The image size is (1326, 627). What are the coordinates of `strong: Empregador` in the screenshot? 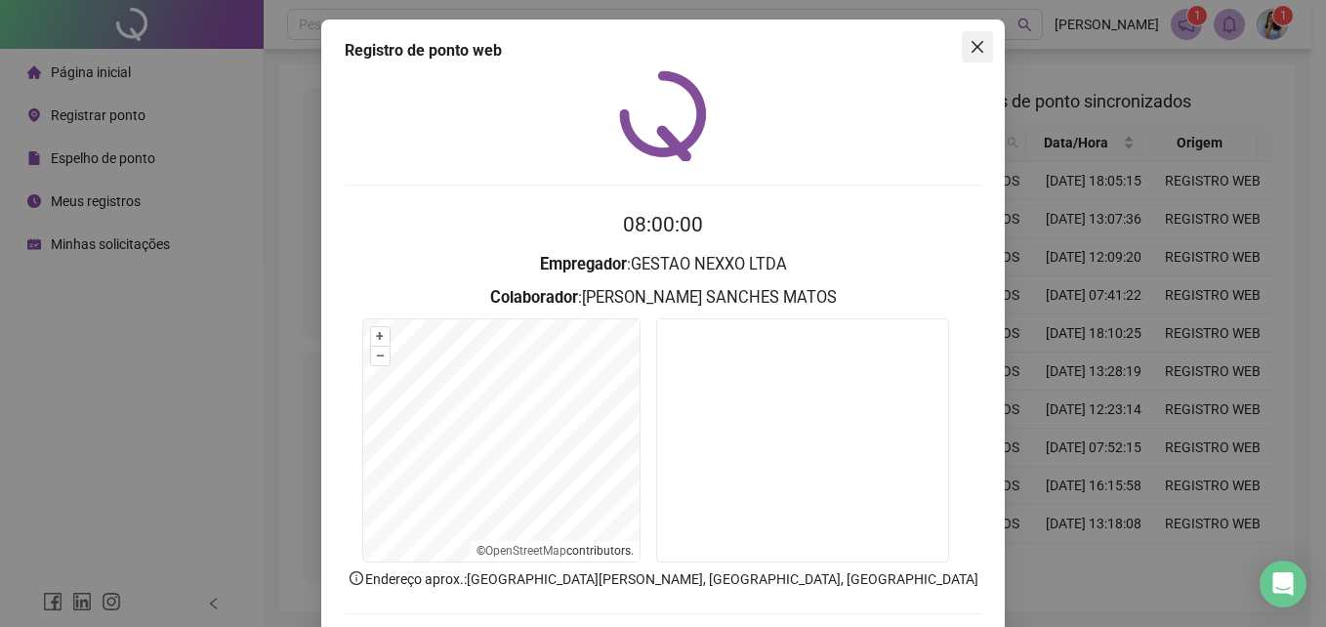 It's located at (583, 264).